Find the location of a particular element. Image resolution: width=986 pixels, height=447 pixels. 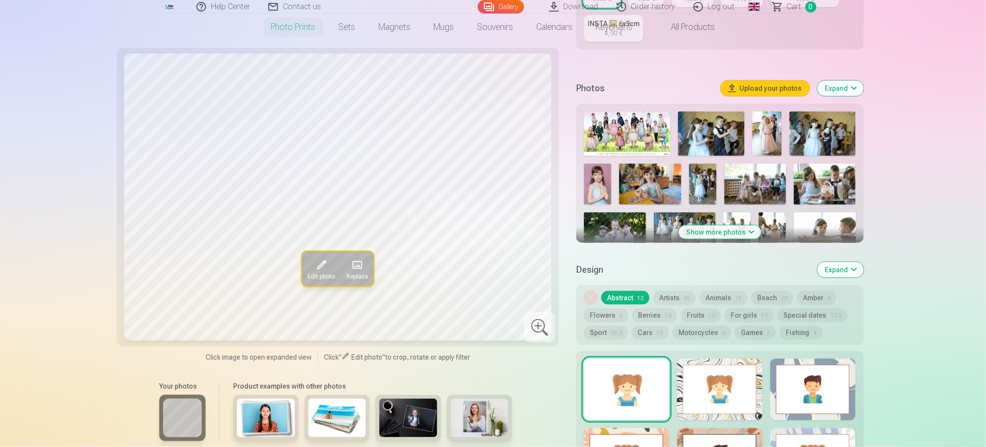

button: Show more photos is located at coordinates (720, 232).